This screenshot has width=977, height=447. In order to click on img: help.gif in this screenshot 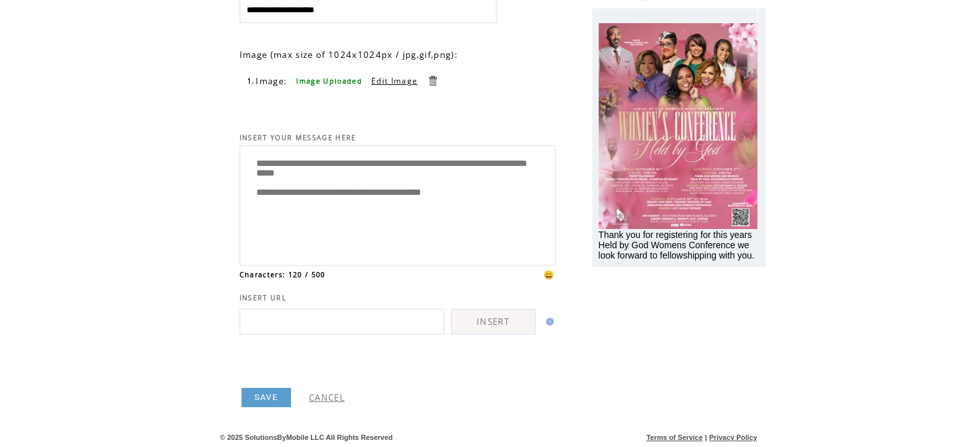, I will do `click(548, 321)`.